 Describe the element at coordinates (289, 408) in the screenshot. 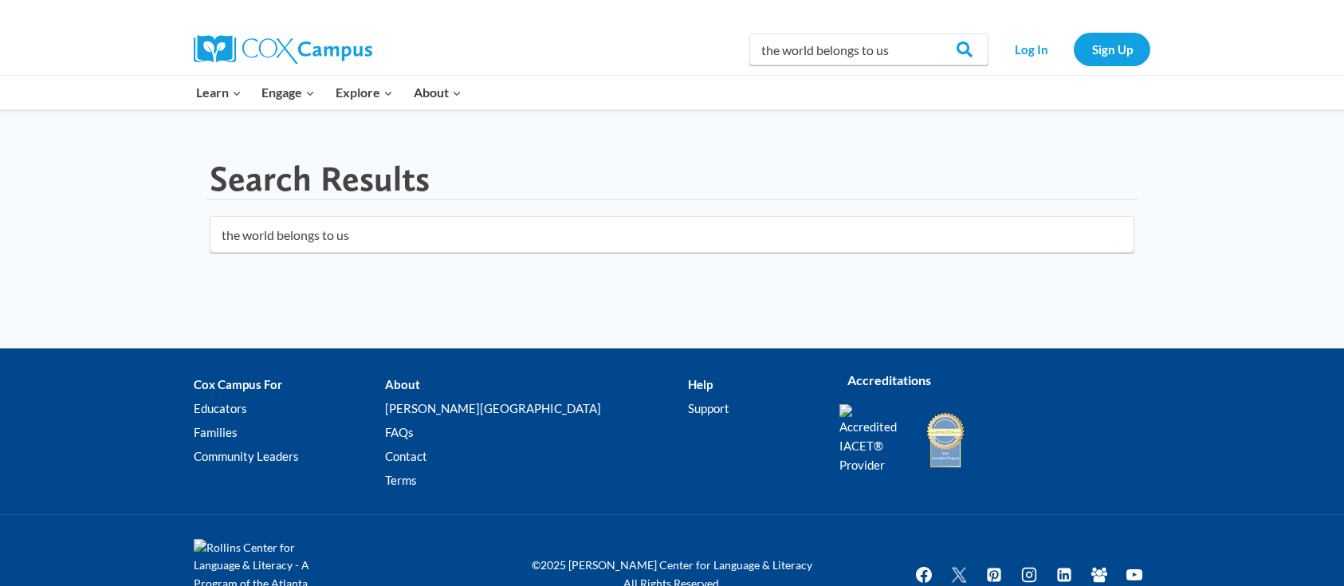

I see `a: Educators` at that location.